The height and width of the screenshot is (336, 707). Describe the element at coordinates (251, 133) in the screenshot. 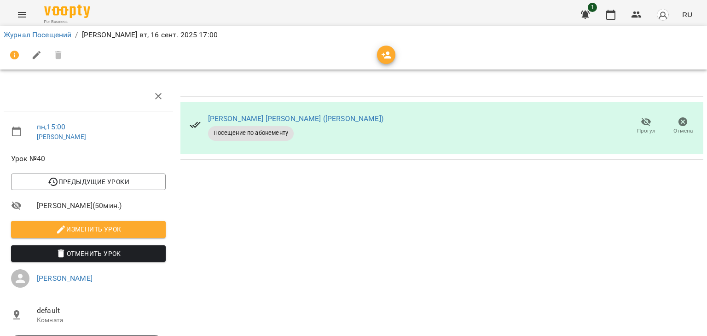

I see `span: Посещение по абонементу` at that location.